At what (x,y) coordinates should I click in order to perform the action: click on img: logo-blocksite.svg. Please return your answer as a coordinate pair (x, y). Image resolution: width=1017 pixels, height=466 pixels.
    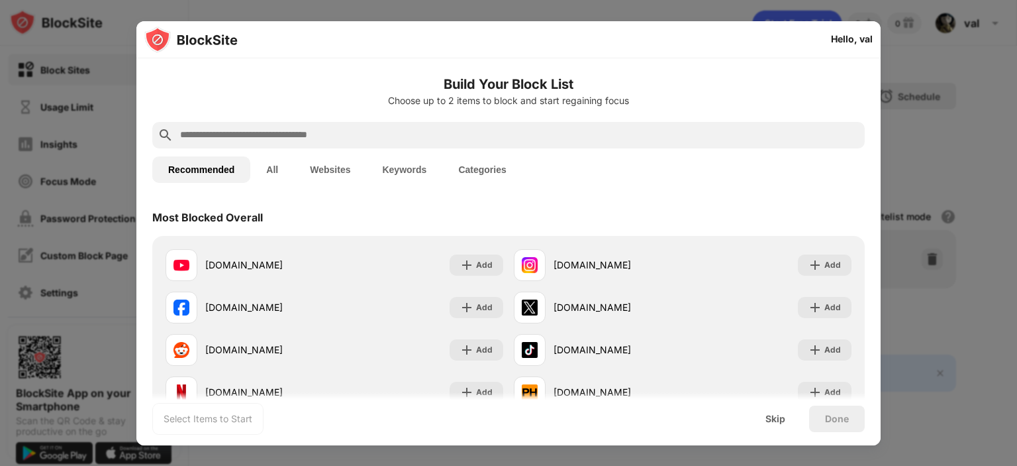
    Looking at the image, I should click on (191, 40).